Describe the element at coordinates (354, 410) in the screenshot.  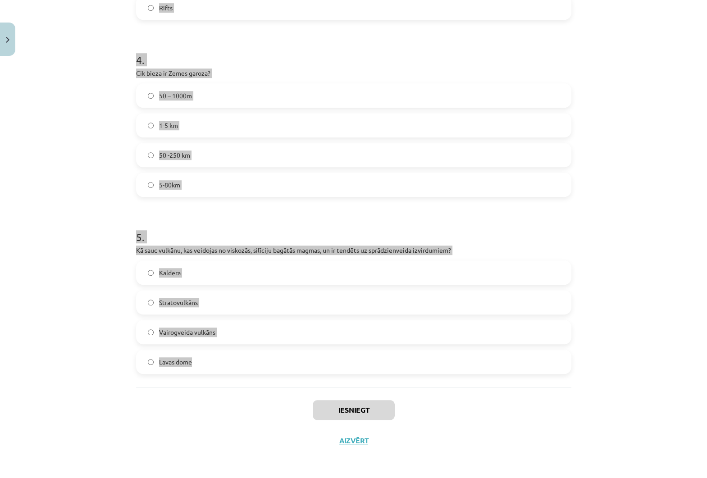
I see `button: Iesniegt` at that location.